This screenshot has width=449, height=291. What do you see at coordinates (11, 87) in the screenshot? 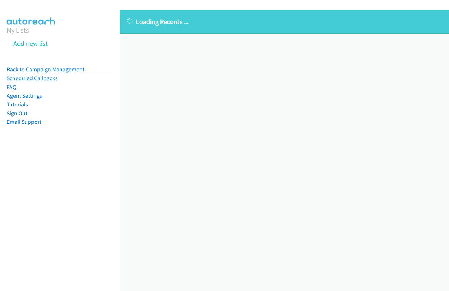
I see `a: FAQ` at bounding box center [11, 87].